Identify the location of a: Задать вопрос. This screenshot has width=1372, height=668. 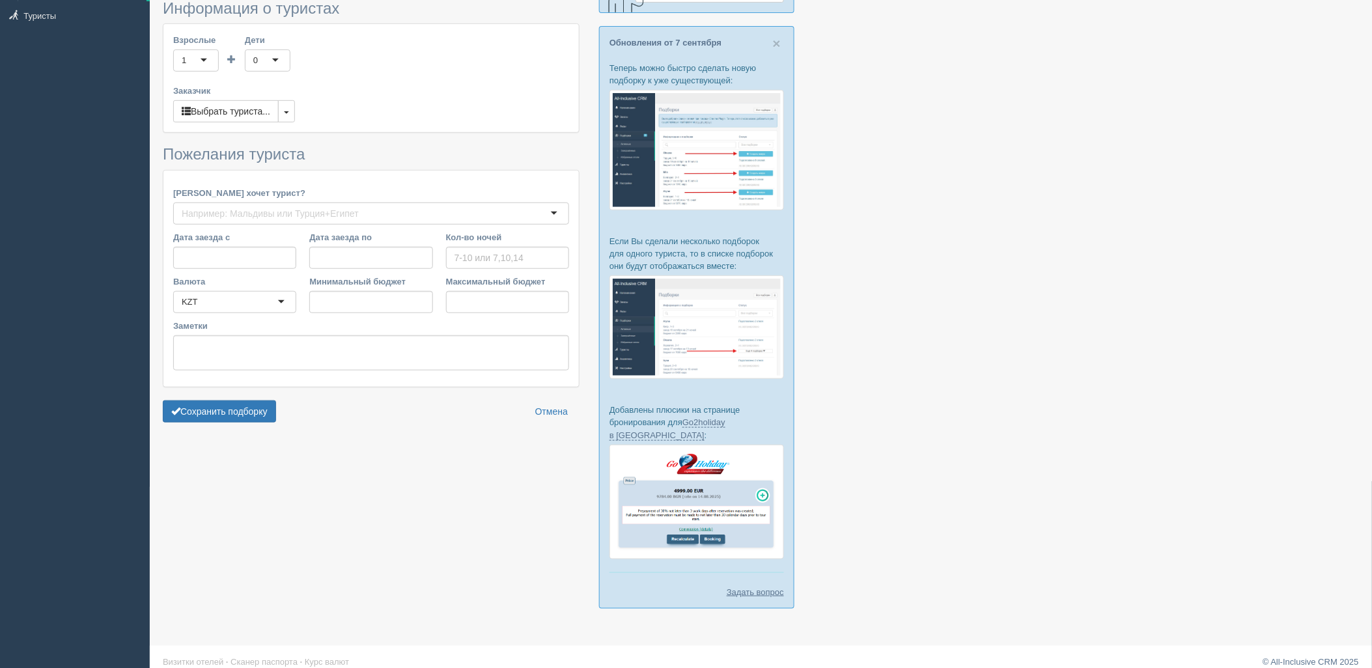
(755, 592).